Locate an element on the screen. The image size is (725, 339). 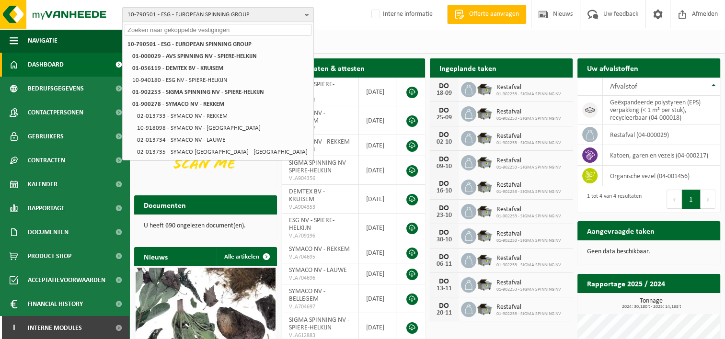
h3: Tonnage is located at coordinates (651, 304).